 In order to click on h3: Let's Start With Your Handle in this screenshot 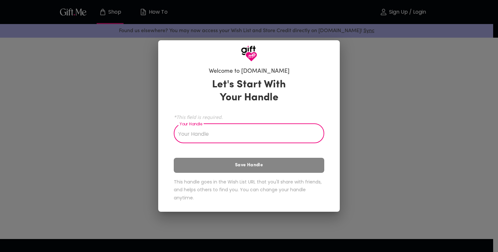, I will do `click(249, 91)`.